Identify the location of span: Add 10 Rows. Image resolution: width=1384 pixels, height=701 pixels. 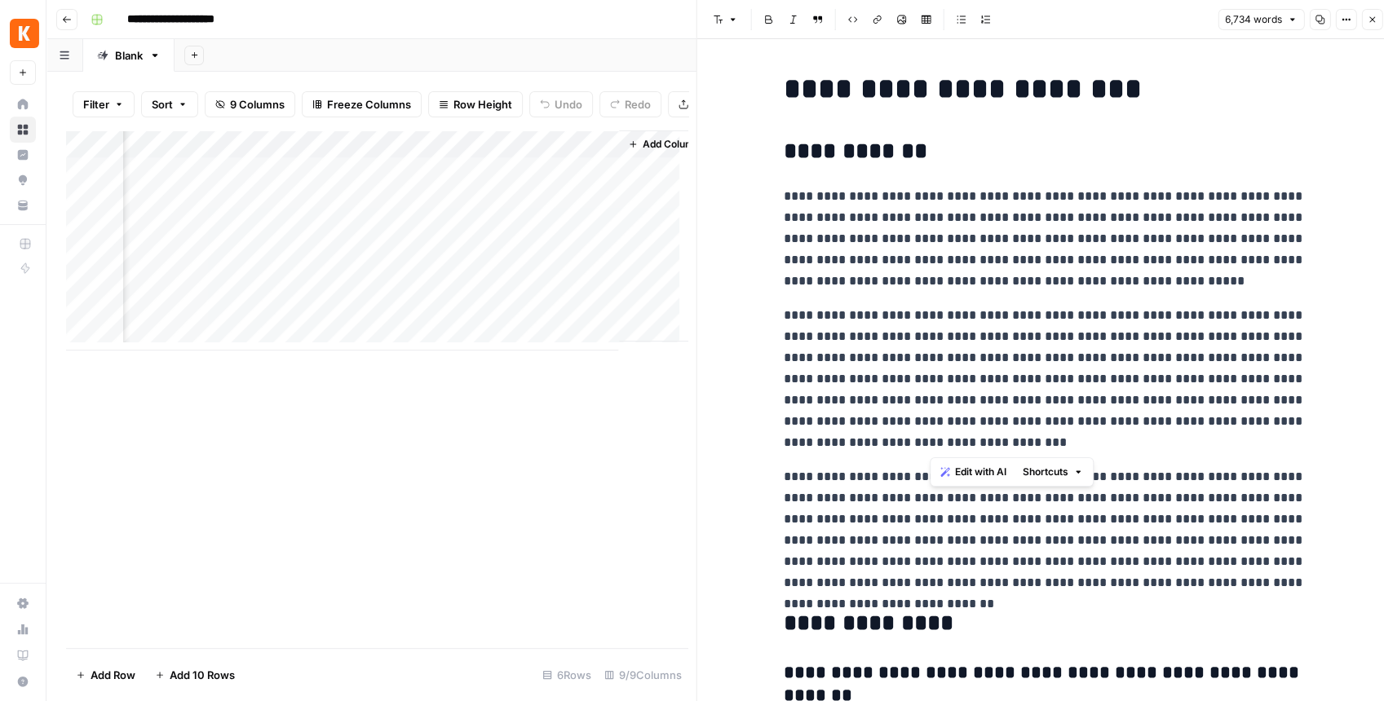
(202, 675).